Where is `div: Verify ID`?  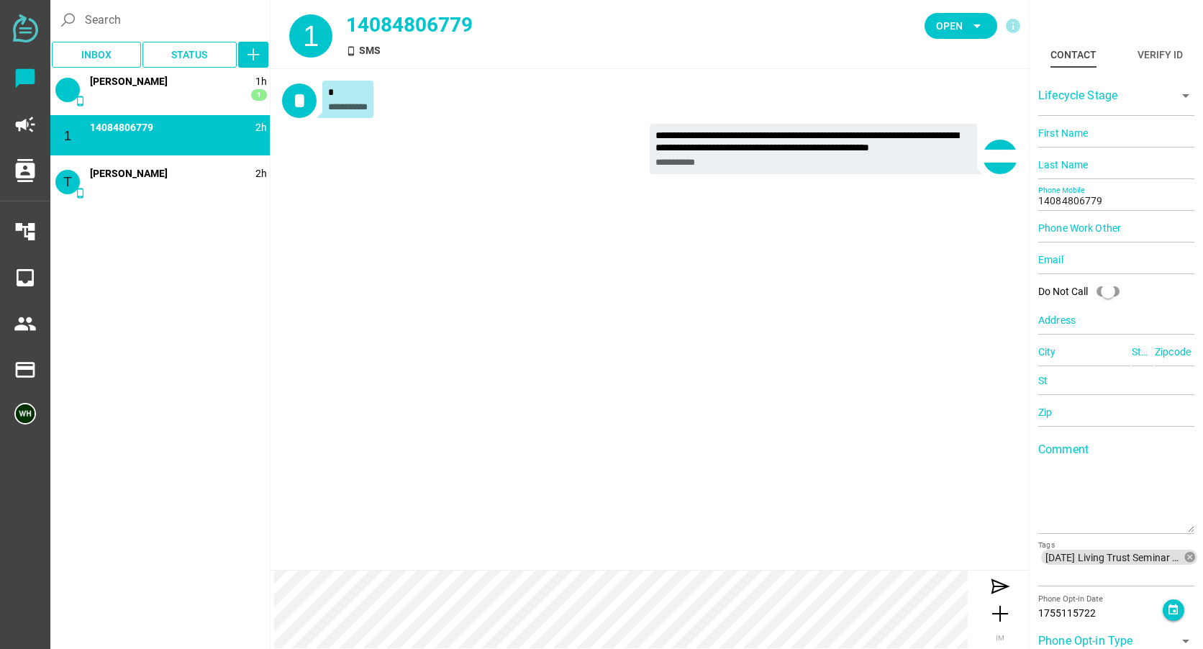 div: Verify ID is located at coordinates (1160, 55).